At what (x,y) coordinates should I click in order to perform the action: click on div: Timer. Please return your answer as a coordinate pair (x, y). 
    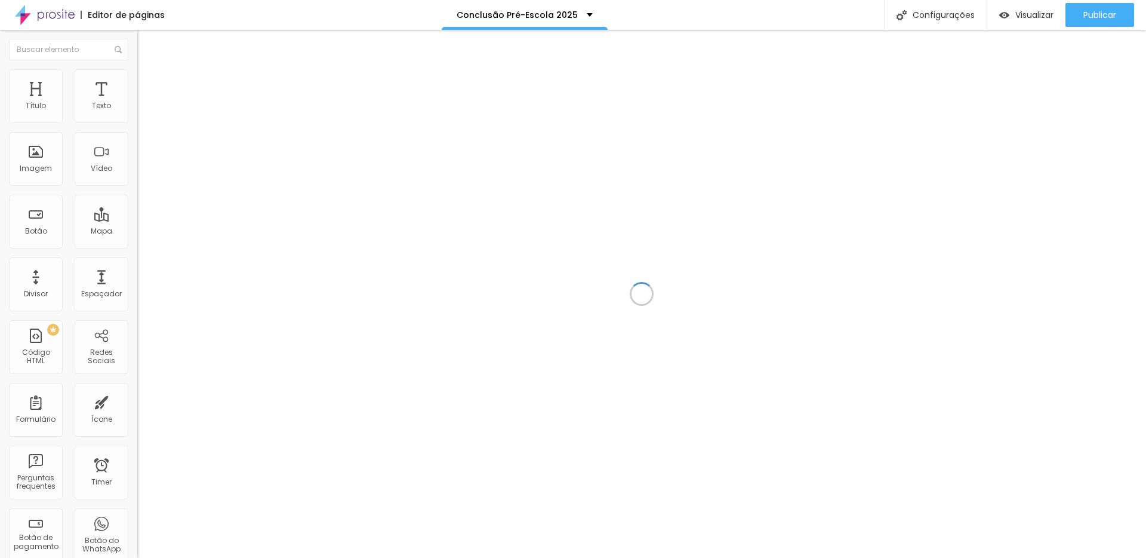
    Looking at the image, I should click on (101, 482).